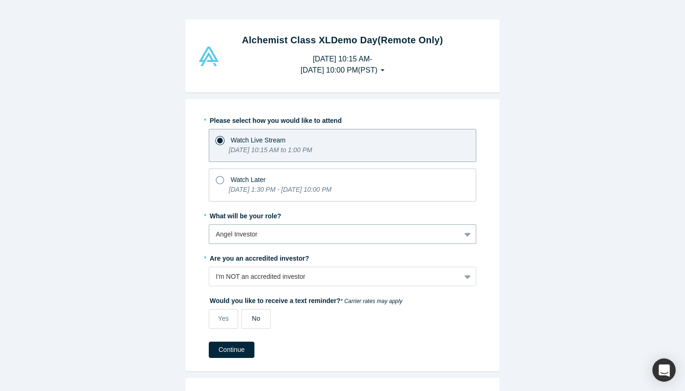 The height and width of the screenshot is (391, 685). I want to click on img: Alchemist Vault Logo, so click(209, 56).